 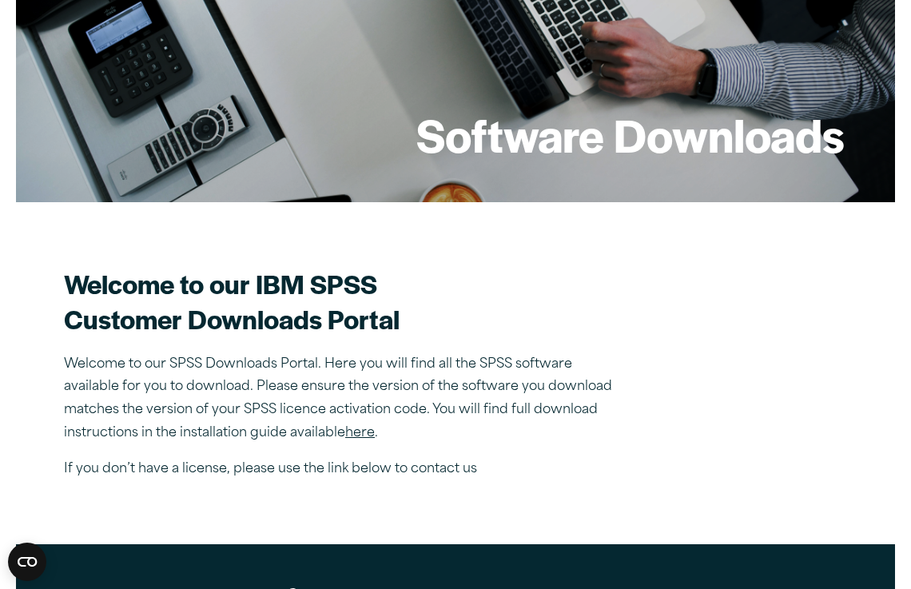 I want to click on p: If you don’t have a license, please use the link below to contact us, so click(x=344, y=469).